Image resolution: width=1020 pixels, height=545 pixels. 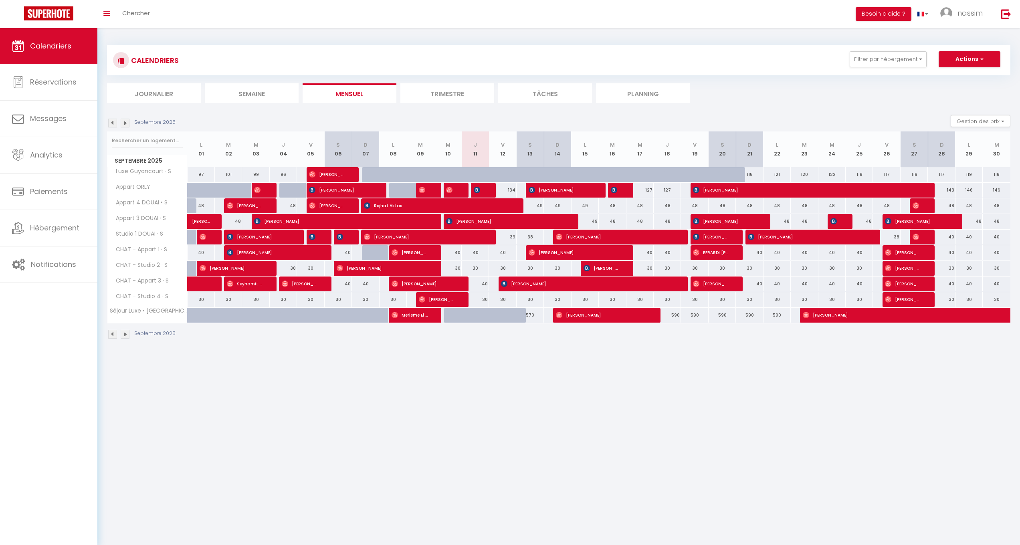 I want to click on div: 134, so click(x=502, y=190).